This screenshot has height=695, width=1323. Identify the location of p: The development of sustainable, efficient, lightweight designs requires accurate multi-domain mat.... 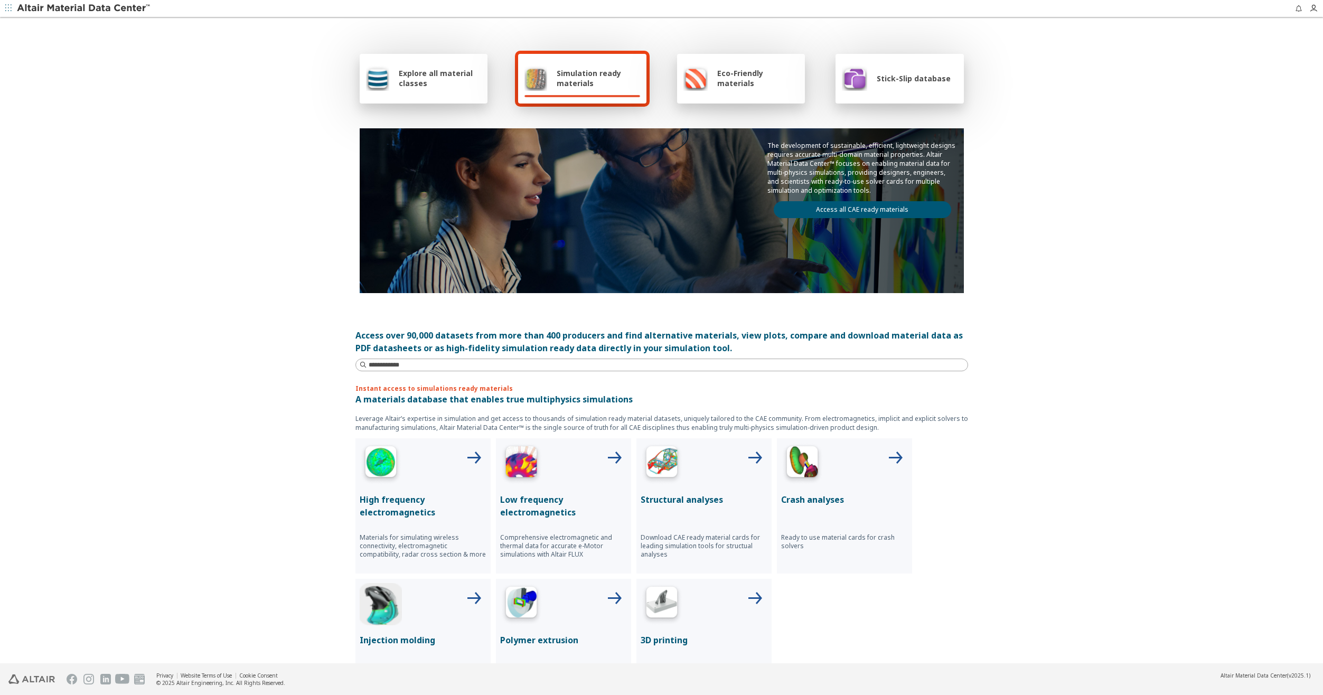
(862, 168).